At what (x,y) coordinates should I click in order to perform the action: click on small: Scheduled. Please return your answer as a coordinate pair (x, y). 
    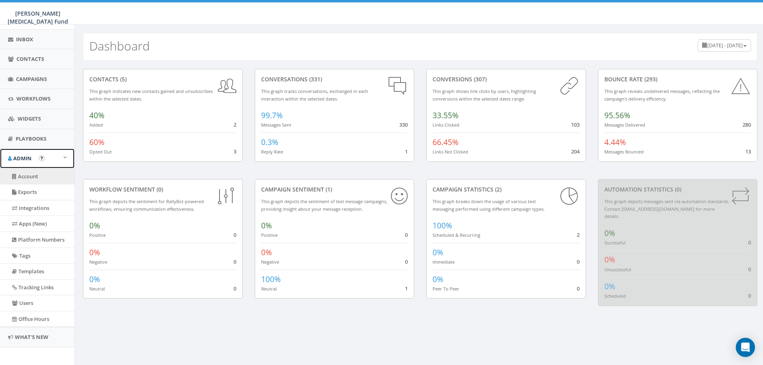
    Looking at the image, I should click on (615, 296).